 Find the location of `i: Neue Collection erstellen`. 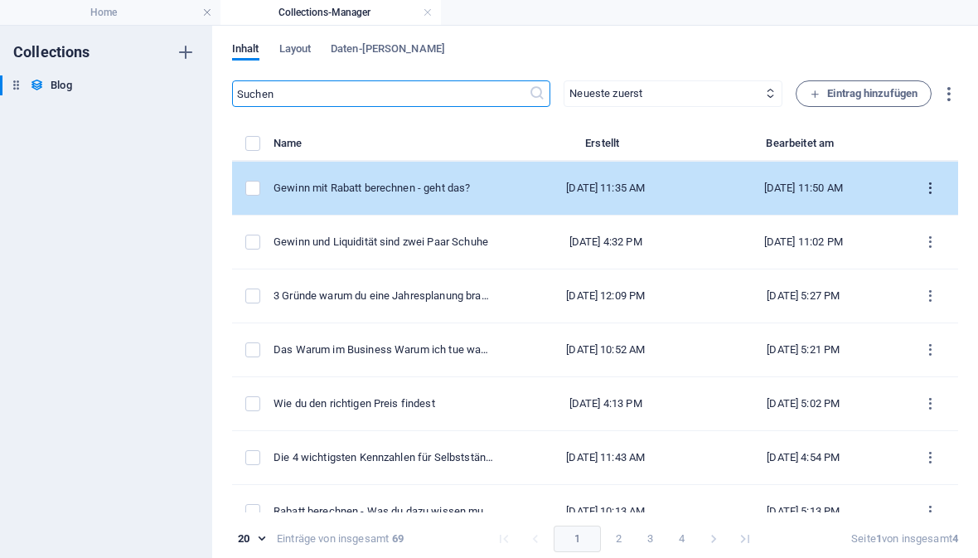

i: Neue Collection erstellen is located at coordinates (186, 52).